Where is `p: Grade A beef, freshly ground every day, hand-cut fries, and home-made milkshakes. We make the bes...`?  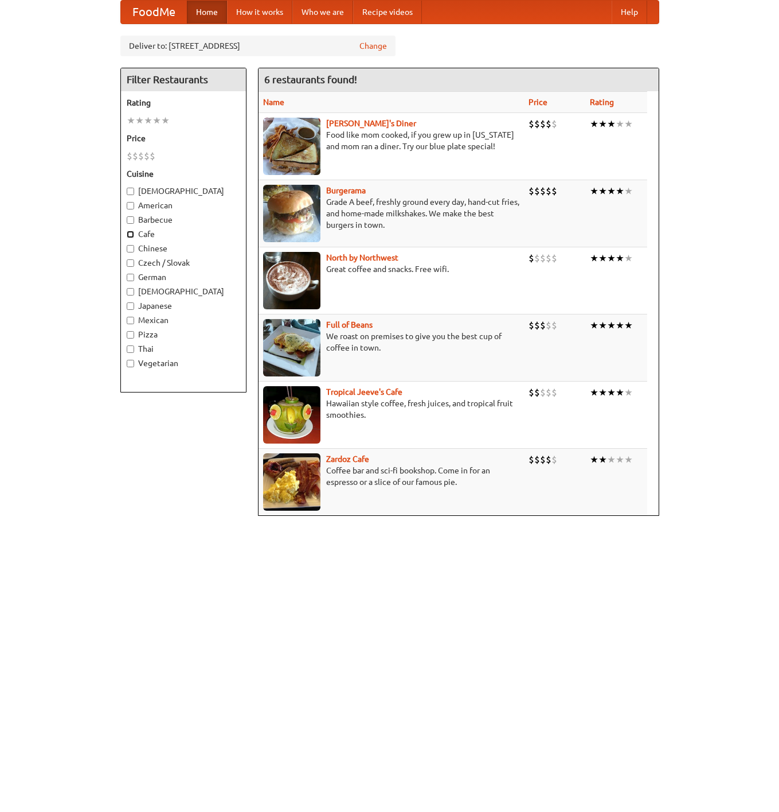 p: Grade A beef, freshly ground every day, hand-cut fries, and home-made milkshakes. We make the bes... is located at coordinates (391, 213).